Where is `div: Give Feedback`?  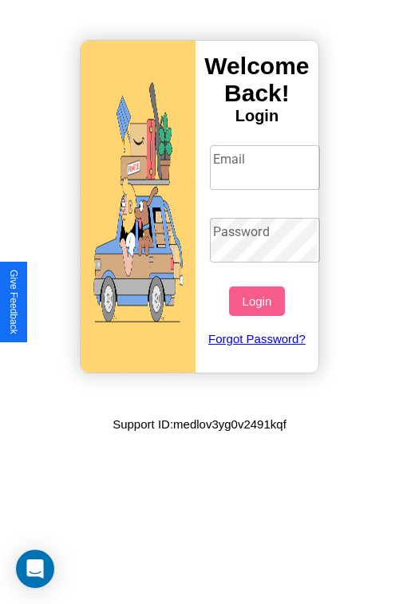
div: Give Feedback is located at coordinates (14, 301).